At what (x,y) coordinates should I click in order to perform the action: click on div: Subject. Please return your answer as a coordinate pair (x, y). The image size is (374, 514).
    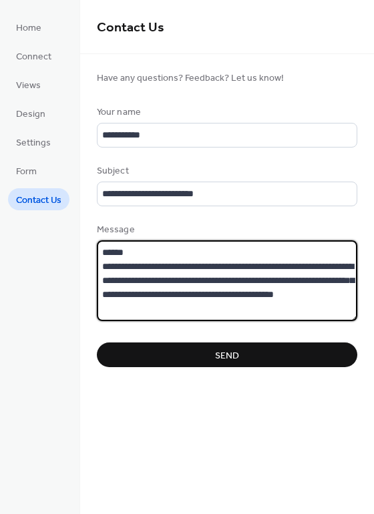
    Looking at the image, I should click on (226, 171).